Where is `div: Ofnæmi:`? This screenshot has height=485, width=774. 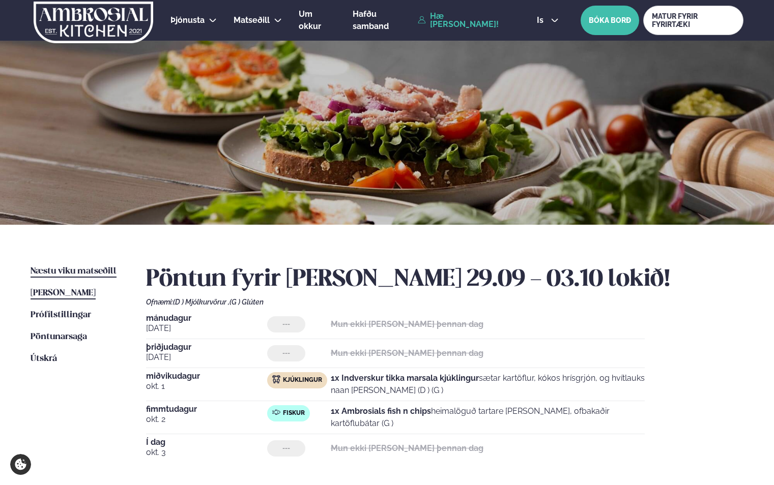 div: Ofnæmi: is located at coordinates (445, 302).